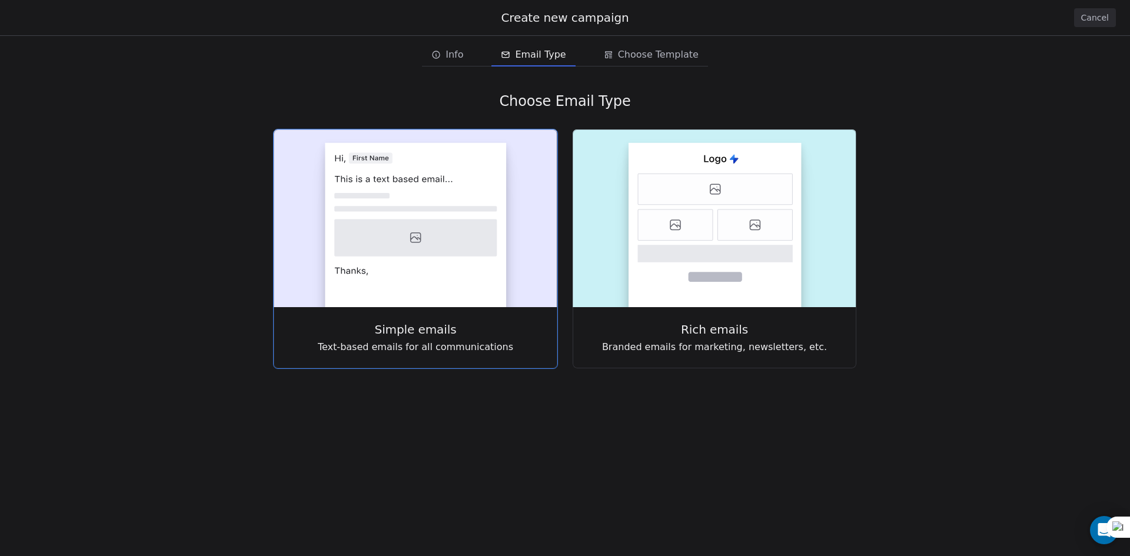 This screenshot has height=556, width=1130. I want to click on span: Rich emails, so click(715, 330).